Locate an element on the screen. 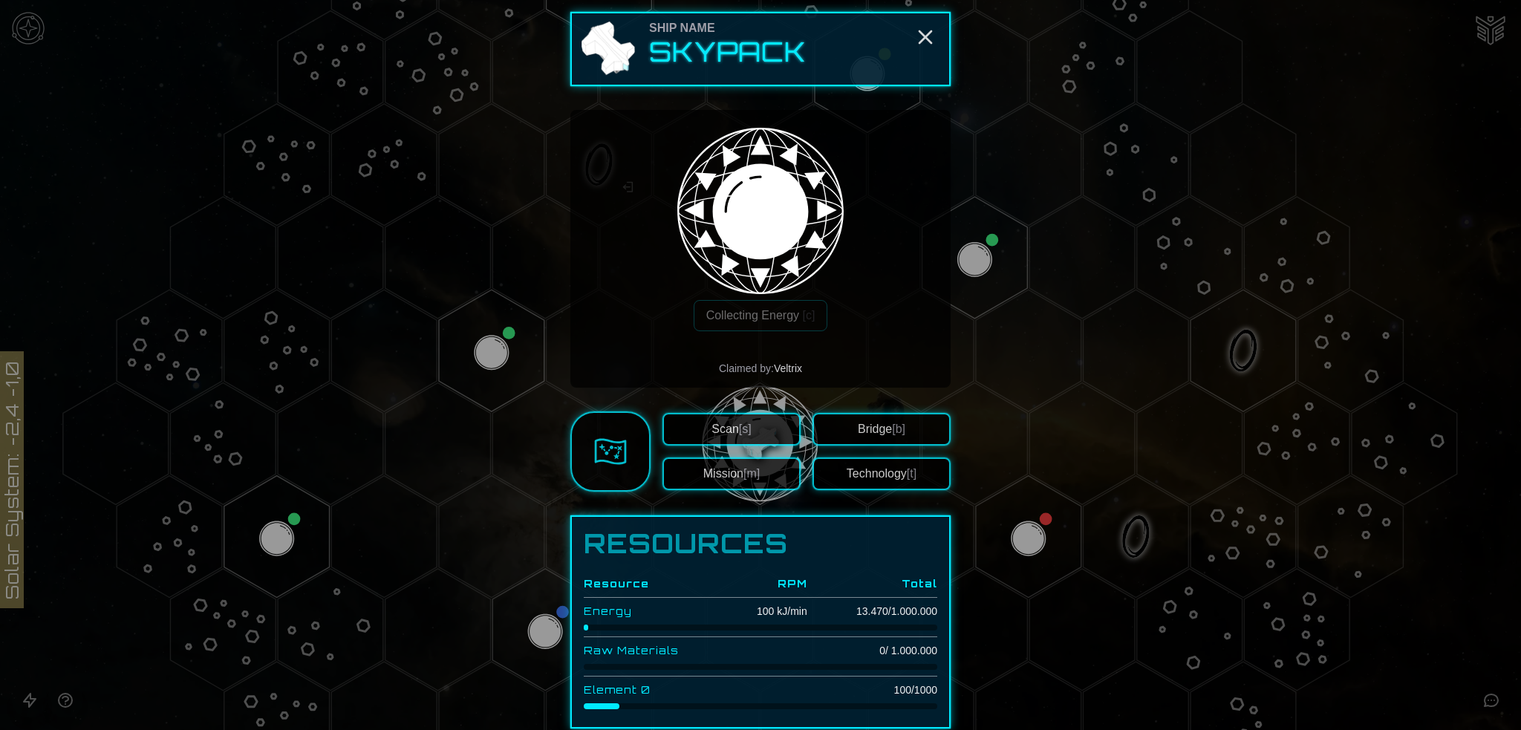 This screenshot has height=730, width=1521. div: Claimed by: is located at coordinates (761, 368).